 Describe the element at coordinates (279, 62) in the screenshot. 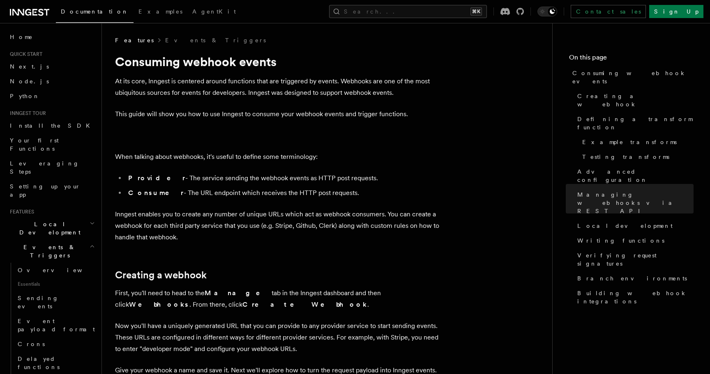

I see `h1: Consuming webhook events` at that location.